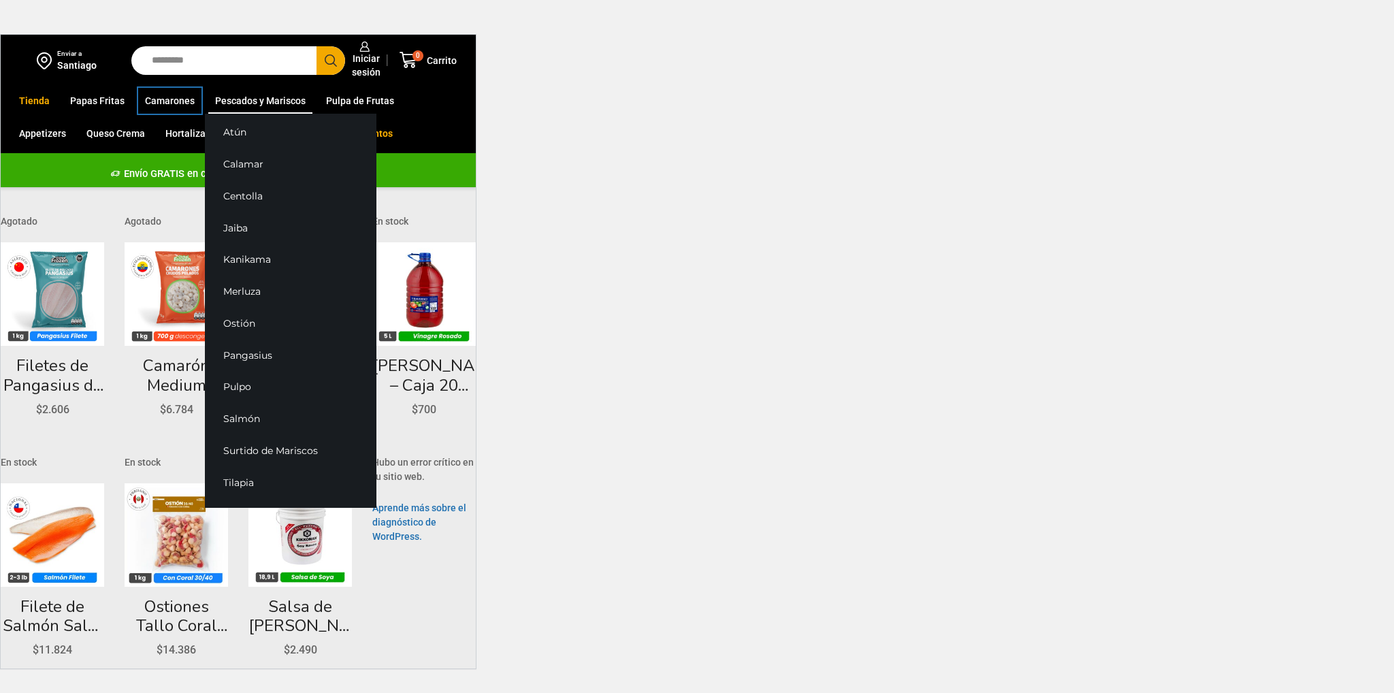 The height and width of the screenshot is (693, 1394). Describe the element at coordinates (291, 132) in the screenshot. I see `a: Atún` at that location.